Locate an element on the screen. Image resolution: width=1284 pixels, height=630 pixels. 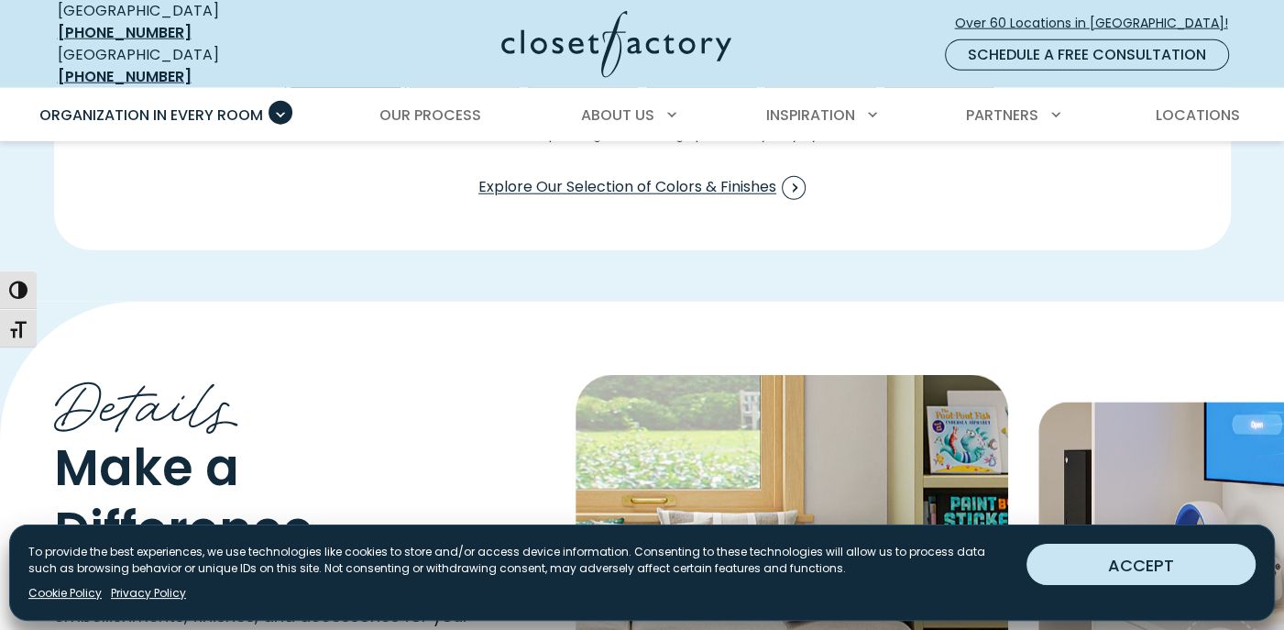
a: Explore Our Selection of Colors & Finishes is located at coordinates (641, 188).